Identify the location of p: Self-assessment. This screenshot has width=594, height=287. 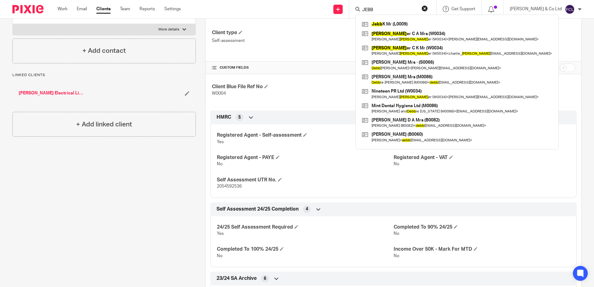
(303, 41).